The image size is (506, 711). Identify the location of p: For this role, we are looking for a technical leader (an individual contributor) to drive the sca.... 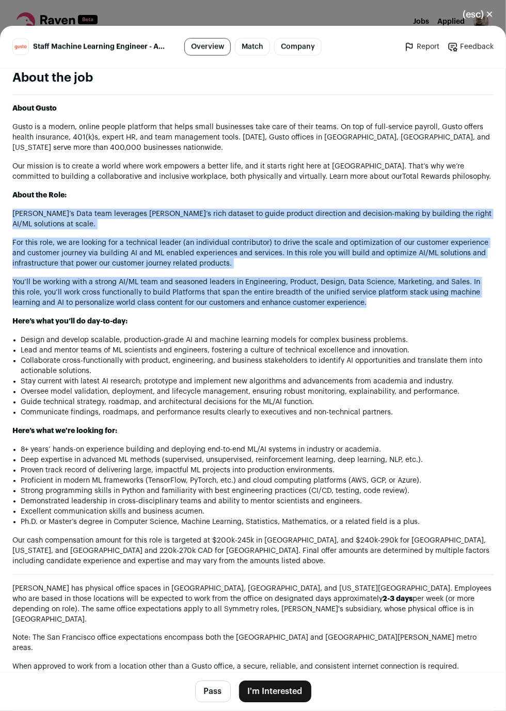
(253, 253).